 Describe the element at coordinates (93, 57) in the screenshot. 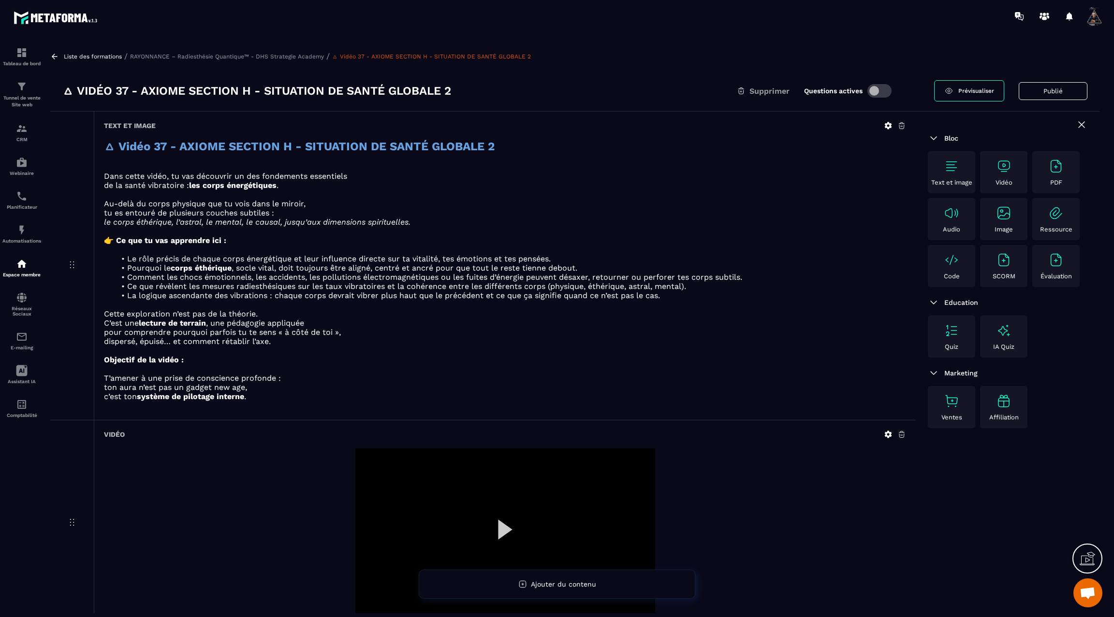

I see `p: Liste des formations` at that location.